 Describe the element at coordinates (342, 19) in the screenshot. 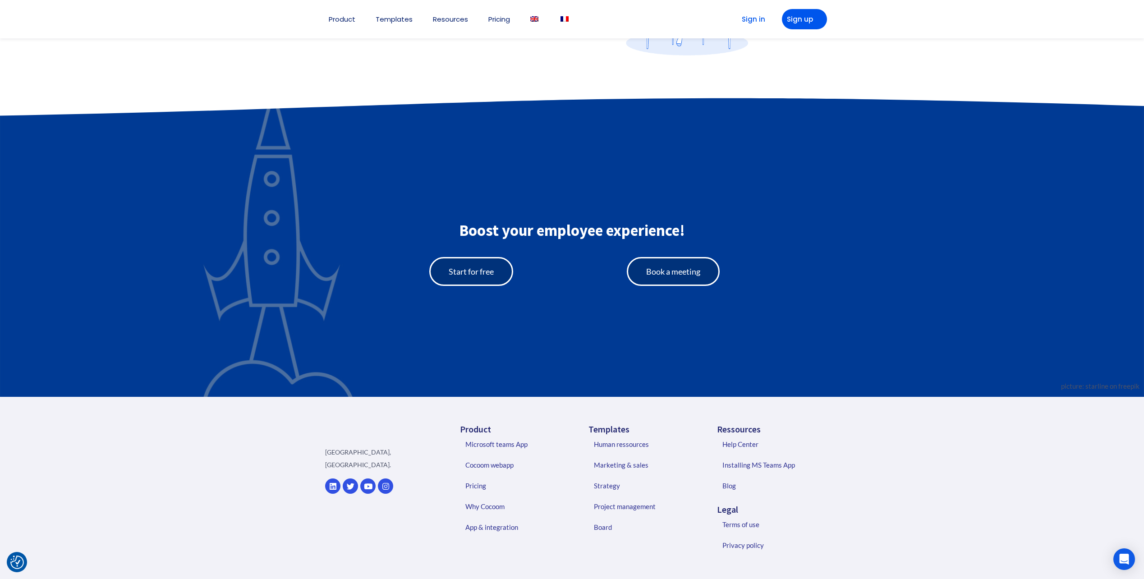

I see `a: Product` at that location.